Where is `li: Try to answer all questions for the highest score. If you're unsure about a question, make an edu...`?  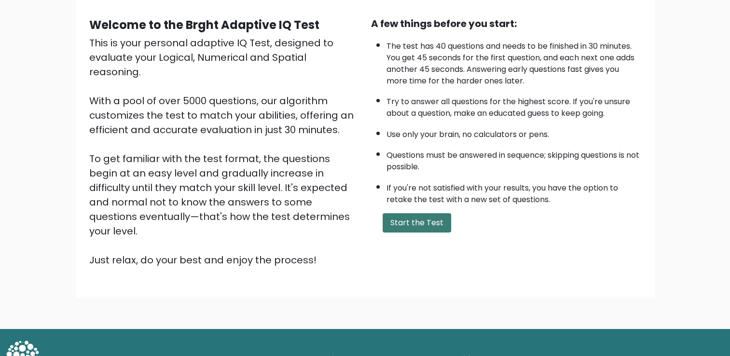 li: Try to answer all questions for the highest score. If you're unsure about a question, make an edu... is located at coordinates (514, 105).